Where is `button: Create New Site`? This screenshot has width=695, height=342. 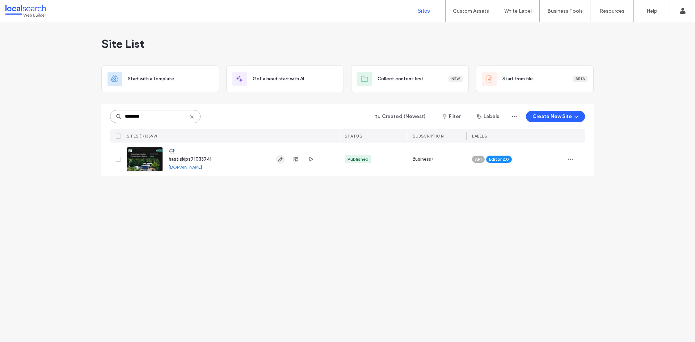
button: Create New Site is located at coordinates (555, 117).